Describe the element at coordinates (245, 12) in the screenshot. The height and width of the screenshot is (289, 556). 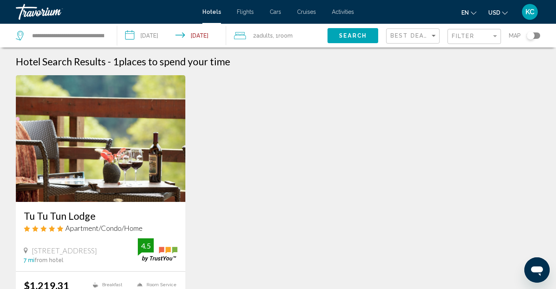
I see `a: Flights` at that location.